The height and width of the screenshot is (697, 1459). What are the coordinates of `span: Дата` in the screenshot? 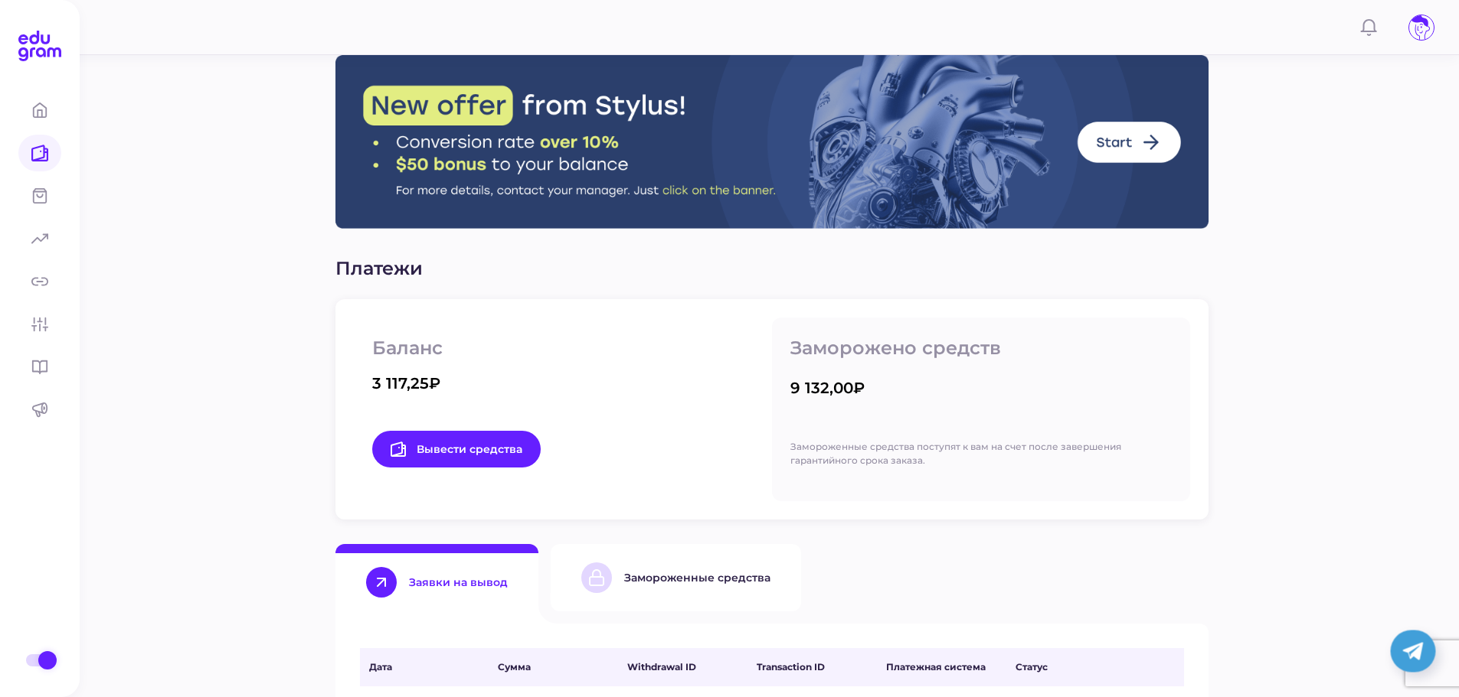 It's located at (429, 668).